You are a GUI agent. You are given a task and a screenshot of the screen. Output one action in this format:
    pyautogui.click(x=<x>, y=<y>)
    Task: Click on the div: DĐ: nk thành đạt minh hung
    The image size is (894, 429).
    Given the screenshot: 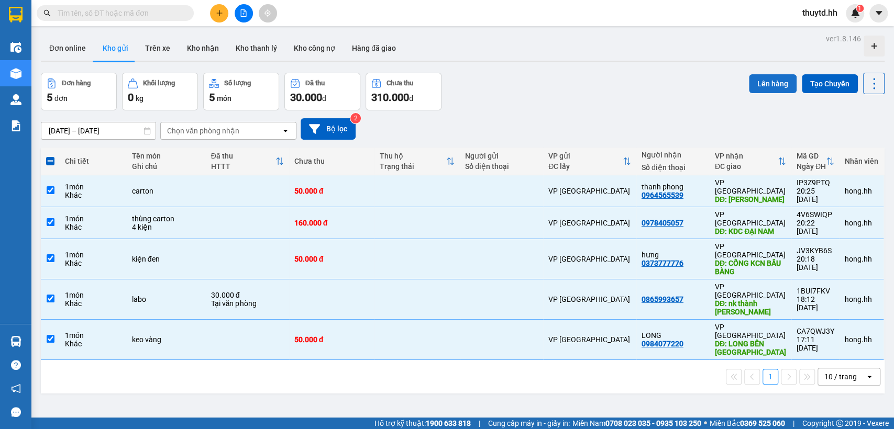 What is the action you would take?
    pyautogui.click(x=750, y=308)
    